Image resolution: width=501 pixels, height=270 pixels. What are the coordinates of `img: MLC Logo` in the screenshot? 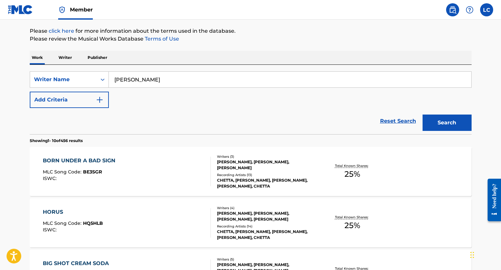 It's located at (20, 9).